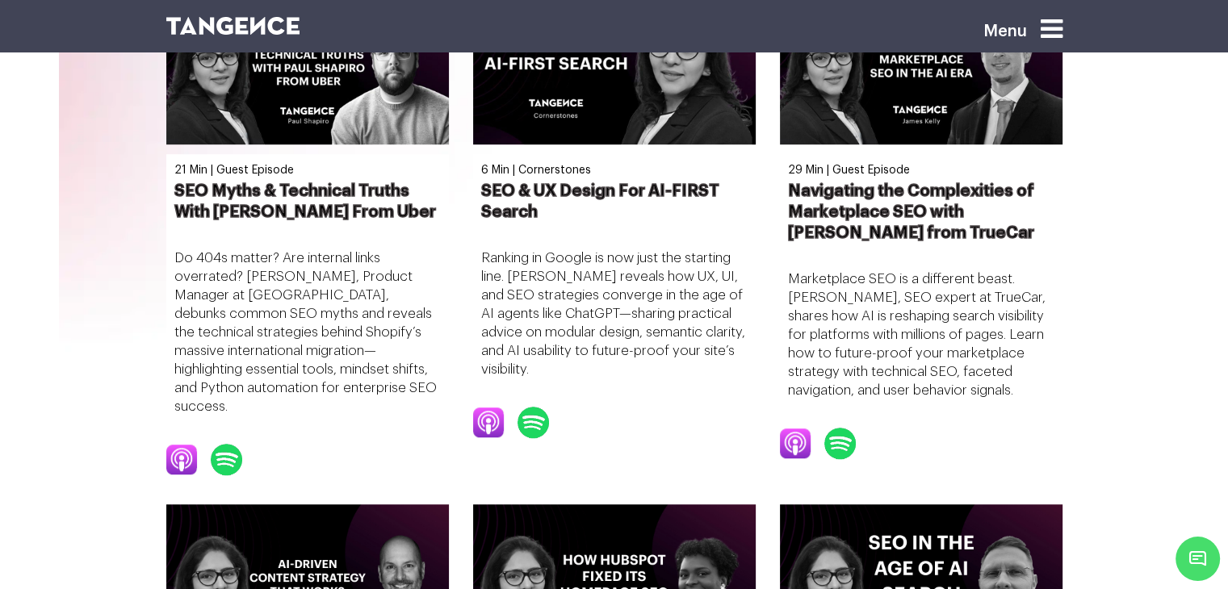 The height and width of the screenshot is (589, 1228). I want to click on span: Cornerstones, so click(555, 170).